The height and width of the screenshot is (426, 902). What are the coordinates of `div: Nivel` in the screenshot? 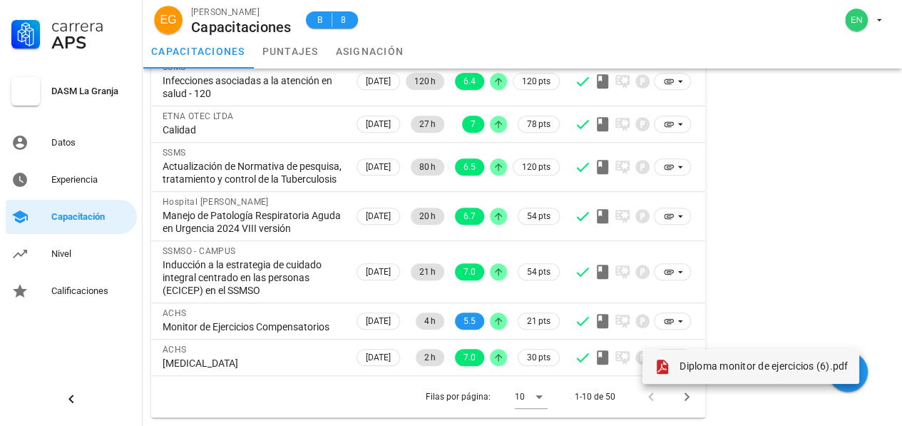 It's located at (91, 254).